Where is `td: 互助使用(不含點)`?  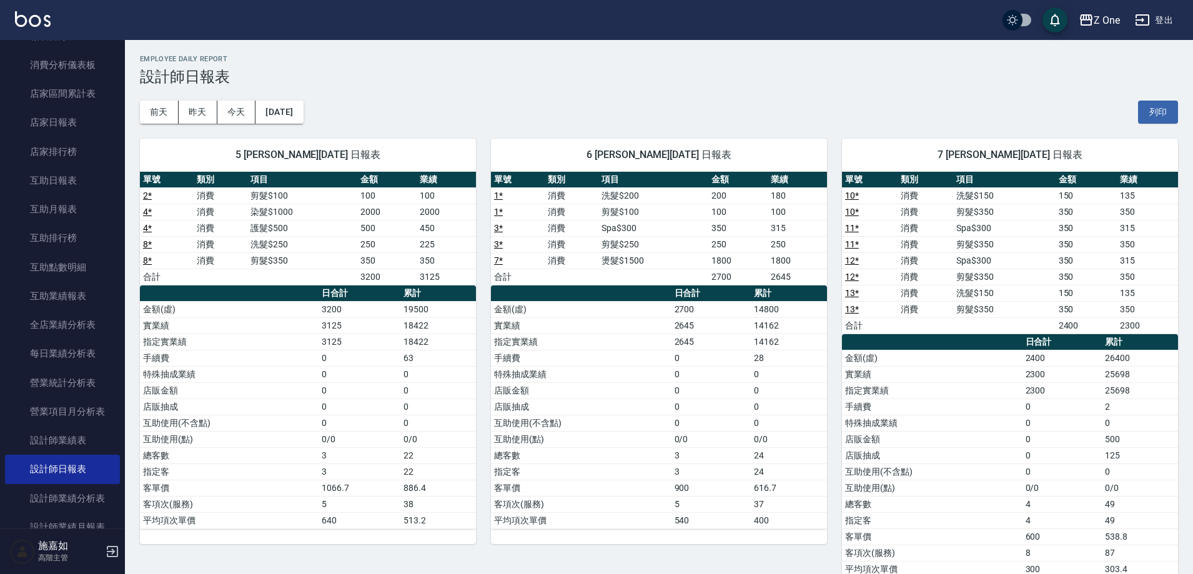
td: 互助使用(不含點) is located at coordinates (932, 471).